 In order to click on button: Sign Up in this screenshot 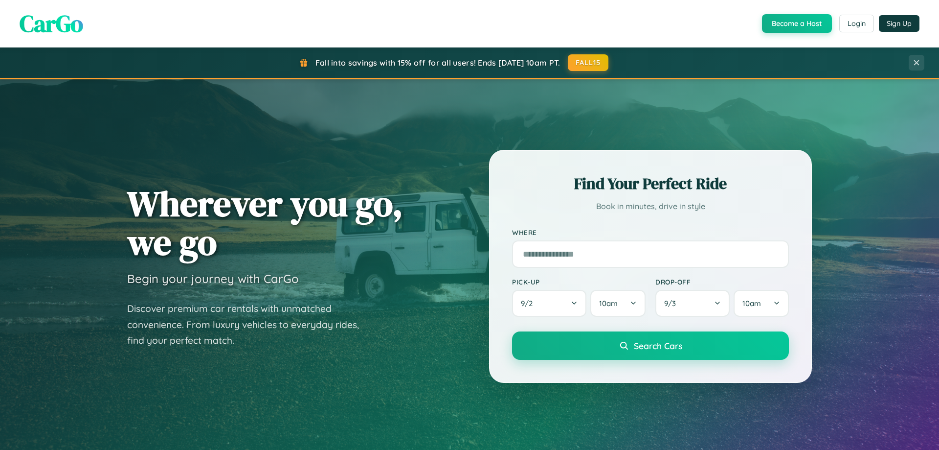, I will do `click(899, 23)`.